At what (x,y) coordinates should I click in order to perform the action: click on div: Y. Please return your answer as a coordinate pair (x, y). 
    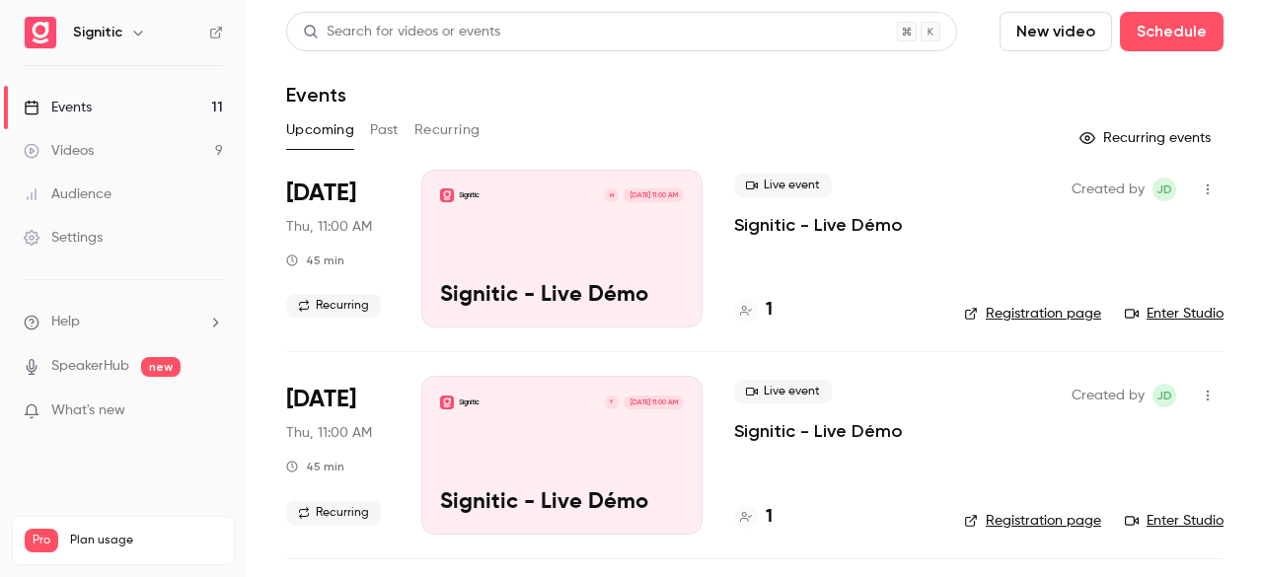
    Looking at the image, I should click on (612, 402).